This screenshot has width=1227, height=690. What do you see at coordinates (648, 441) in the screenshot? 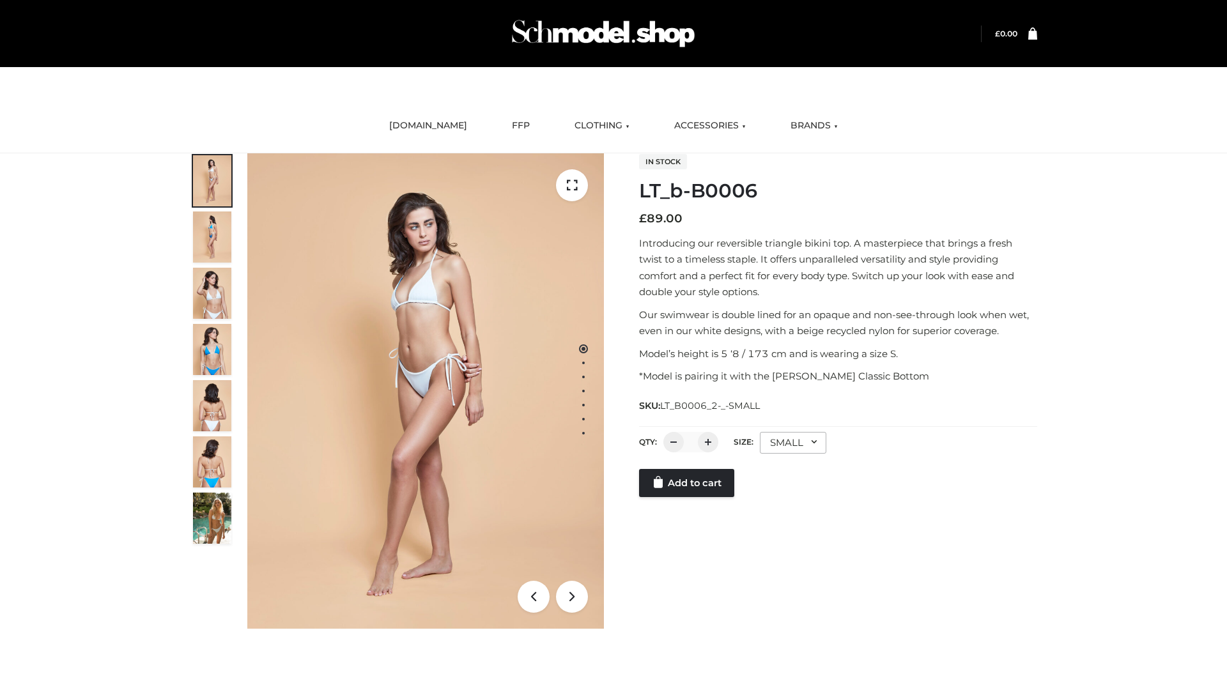
I see `label: QTY:` at bounding box center [648, 441].